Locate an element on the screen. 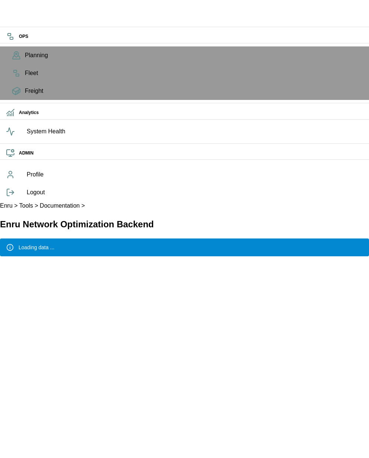  div: Loading data ... is located at coordinates (36, 247).